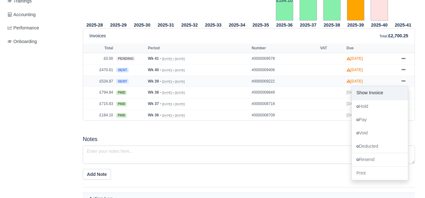 The image size is (425, 198). I want to click on th: 2025-37, so click(308, 25).